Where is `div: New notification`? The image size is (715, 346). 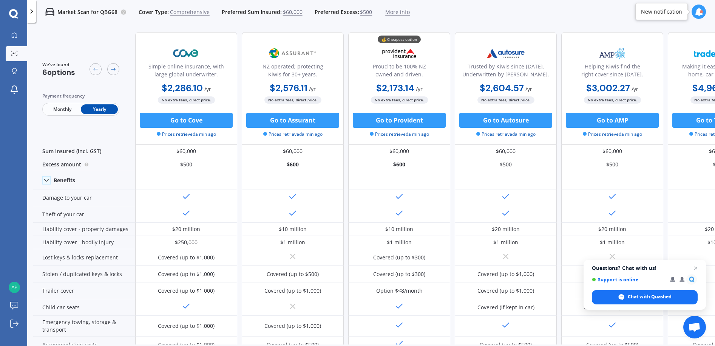
div: New notification is located at coordinates (661, 12).